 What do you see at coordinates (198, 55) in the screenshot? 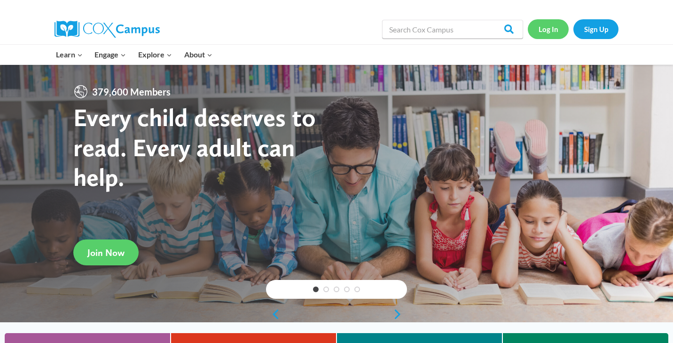
I see `button: Child menu of About` at bounding box center [198, 55].